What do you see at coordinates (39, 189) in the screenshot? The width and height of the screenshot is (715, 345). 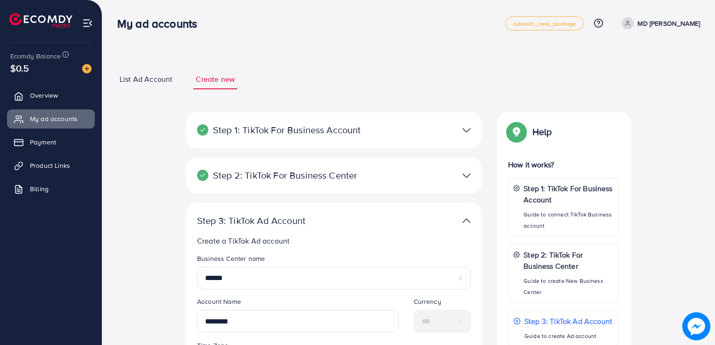 I see `span: Billing` at bounding box center [39, 189].